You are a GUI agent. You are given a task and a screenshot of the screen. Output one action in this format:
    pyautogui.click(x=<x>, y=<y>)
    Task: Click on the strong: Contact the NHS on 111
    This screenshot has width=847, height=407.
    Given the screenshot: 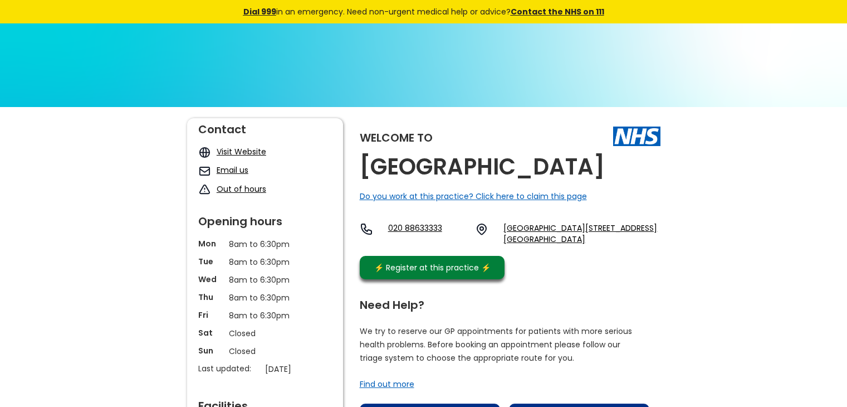 What is the action you would take?
    pyautogui.click(x=558, y=12)
    